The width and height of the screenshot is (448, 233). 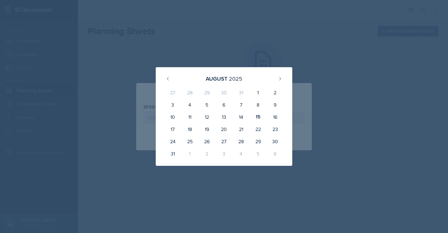 I want to click on div: August, so click(x=216, y=78).